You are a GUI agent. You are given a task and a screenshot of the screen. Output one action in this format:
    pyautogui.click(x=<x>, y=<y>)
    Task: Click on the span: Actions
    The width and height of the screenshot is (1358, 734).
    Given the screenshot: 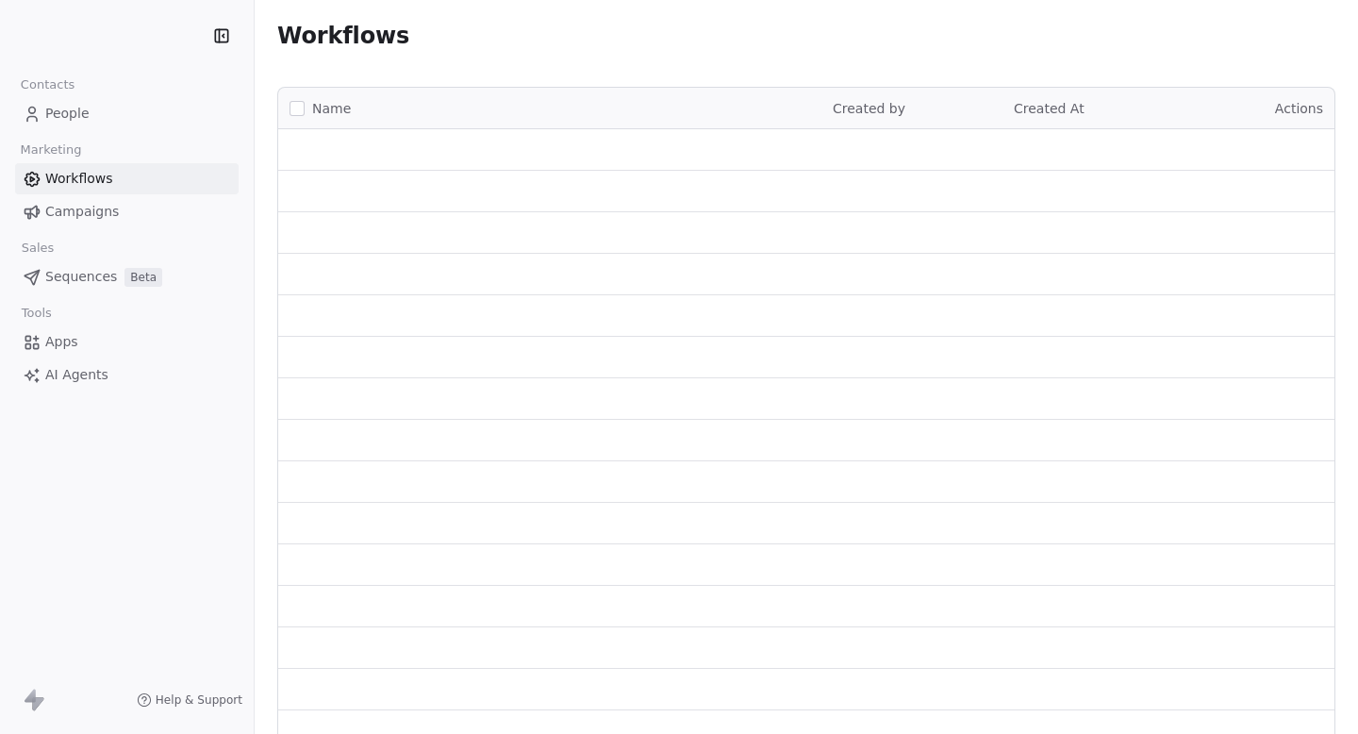 What is the action you would take?
    pyautogui.click(x=1298, y=108)
    